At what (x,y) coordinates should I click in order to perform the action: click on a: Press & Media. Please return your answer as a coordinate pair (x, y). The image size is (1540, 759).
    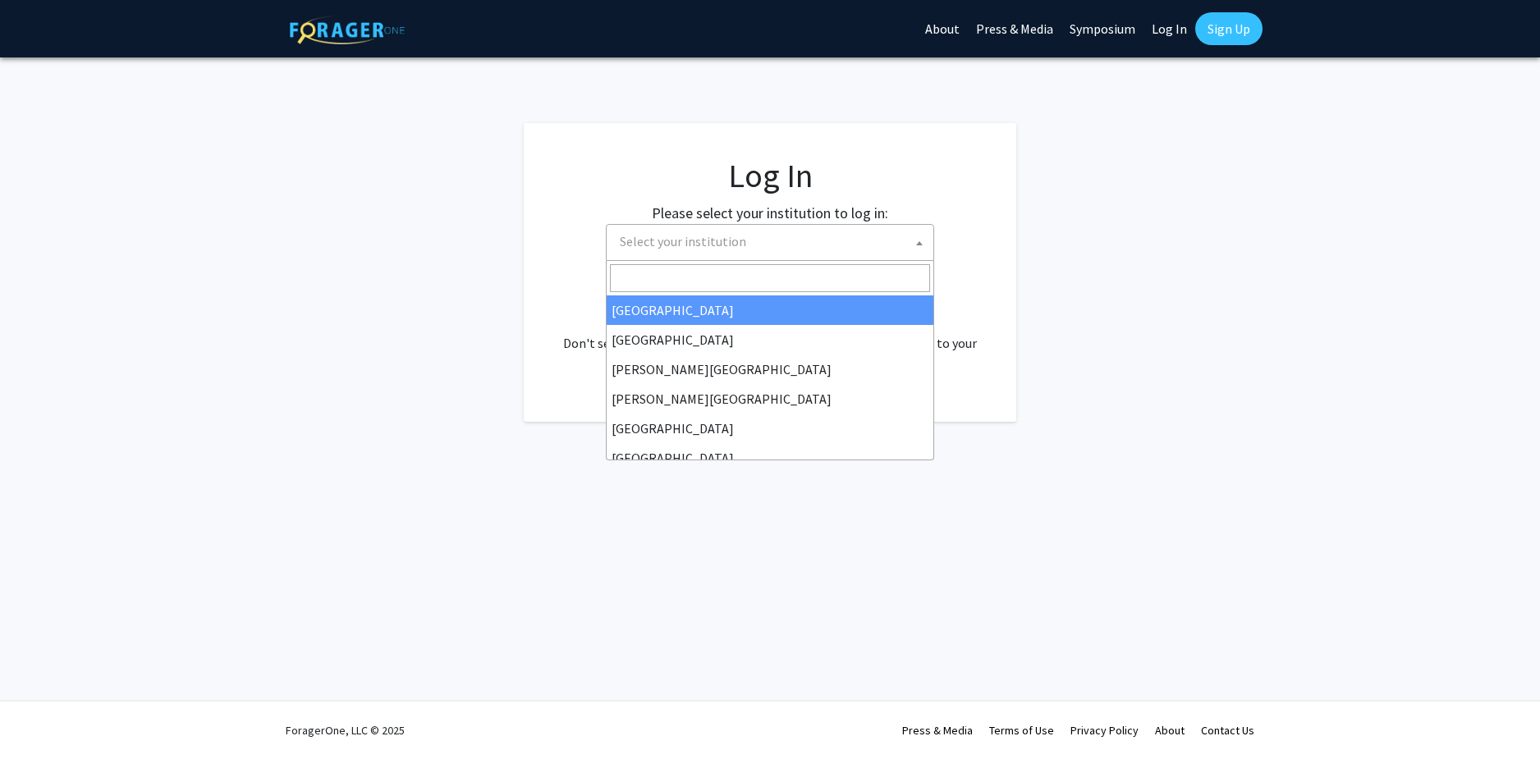
    Looking at the image, I should click on (938, 731).